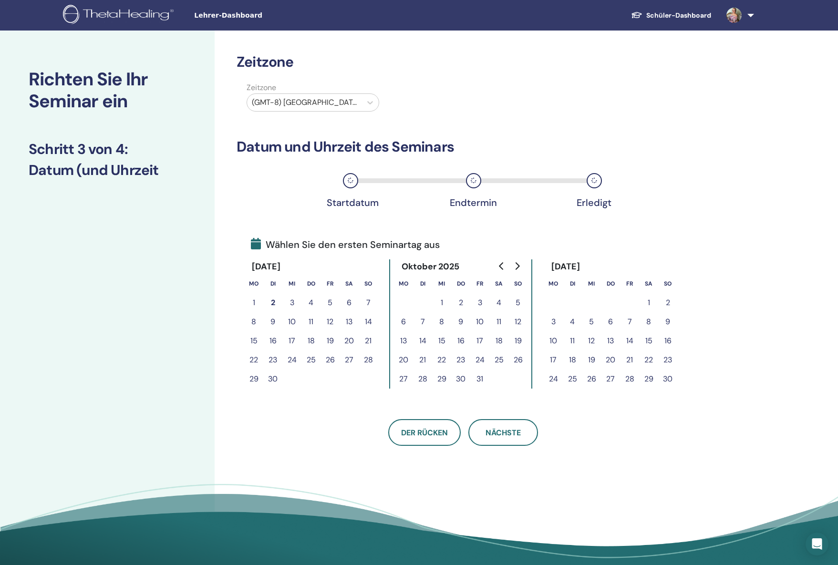 The image size is (838, 565). I want to click on div: Open Intercom Messenger, so click(817, 544).